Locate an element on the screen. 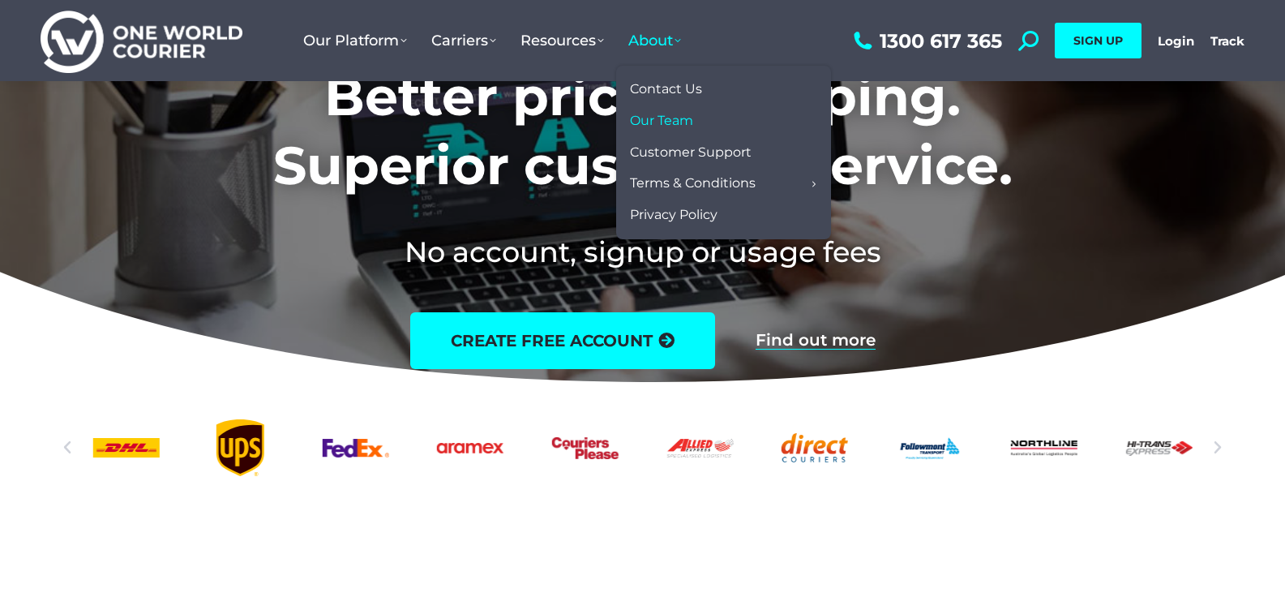 Image resolution: width=1285 pixels, height=593 pixels. a: Hi-Trans_logo is located at coordinates (1160, 448).